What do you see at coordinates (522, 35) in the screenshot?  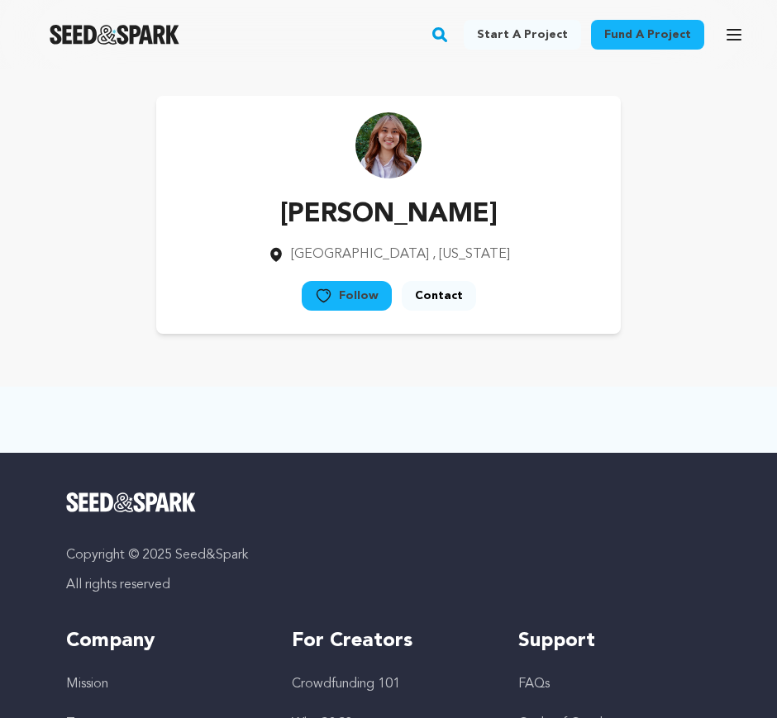 I see `a: Start a project` at bounding box center [522, 35].